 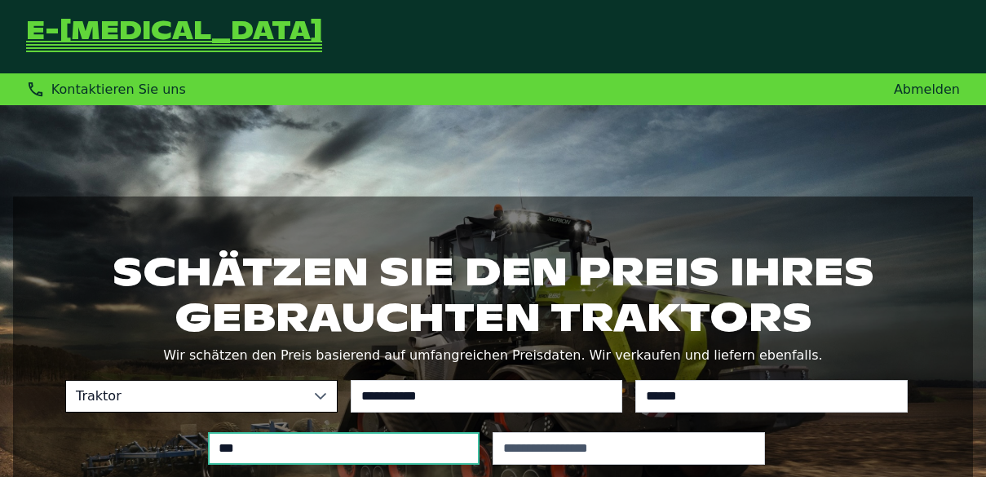 What do you see at coordinates (118, 89) in the screenshot?
I see `span: Kontaktieren Sie uns` at bounding box center [118, 89].